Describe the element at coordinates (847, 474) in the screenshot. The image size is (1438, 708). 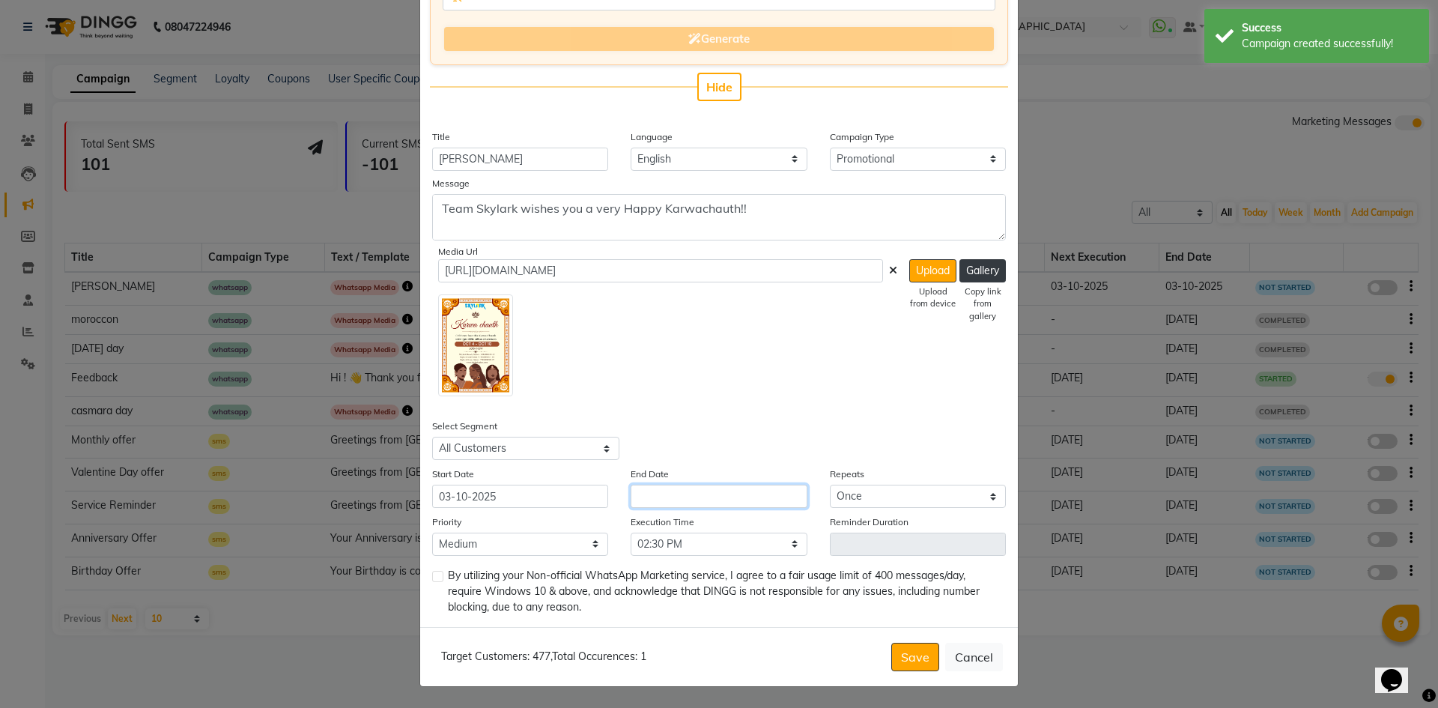
I see `label: Repeats` at that location.